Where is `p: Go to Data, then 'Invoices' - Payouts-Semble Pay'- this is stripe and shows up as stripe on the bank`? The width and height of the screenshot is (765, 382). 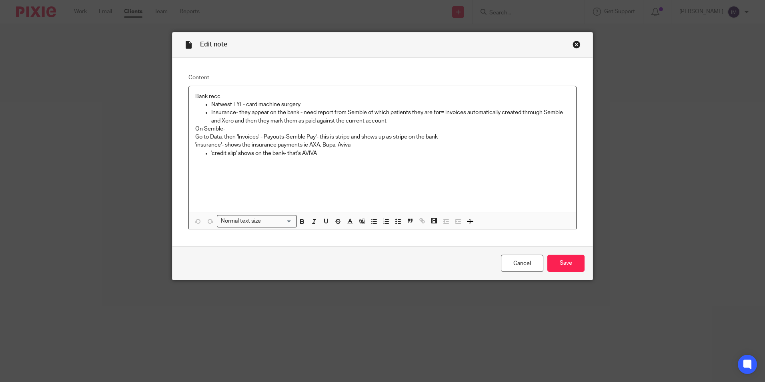
p: Go to Data, then 'Invoices' - Payouts-Semble Pay'- this is stripe and shows up as stripe on the bank is located at coordinates (383, 137).